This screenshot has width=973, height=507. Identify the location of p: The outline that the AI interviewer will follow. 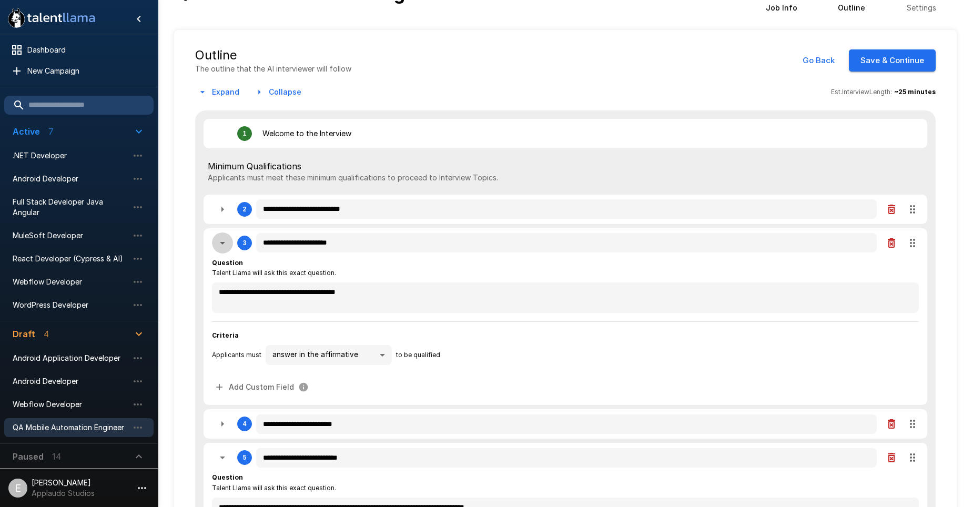
(273, 69).